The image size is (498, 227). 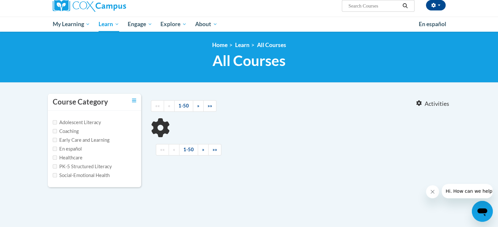 What do you see at coordinates (65, 132) in the screenshot?
I see `label: Coaching` at bounding box center [65, 132].